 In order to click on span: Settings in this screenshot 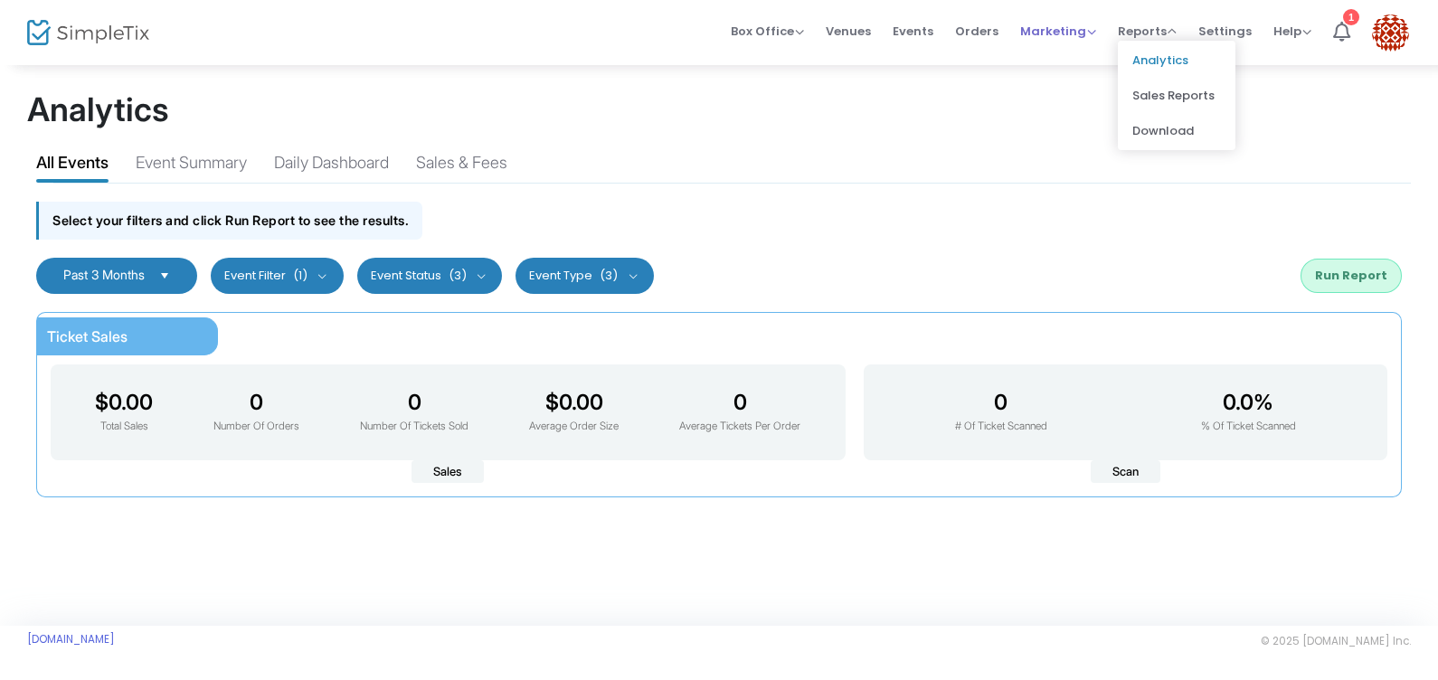, I will do `click(1225, 31)`.